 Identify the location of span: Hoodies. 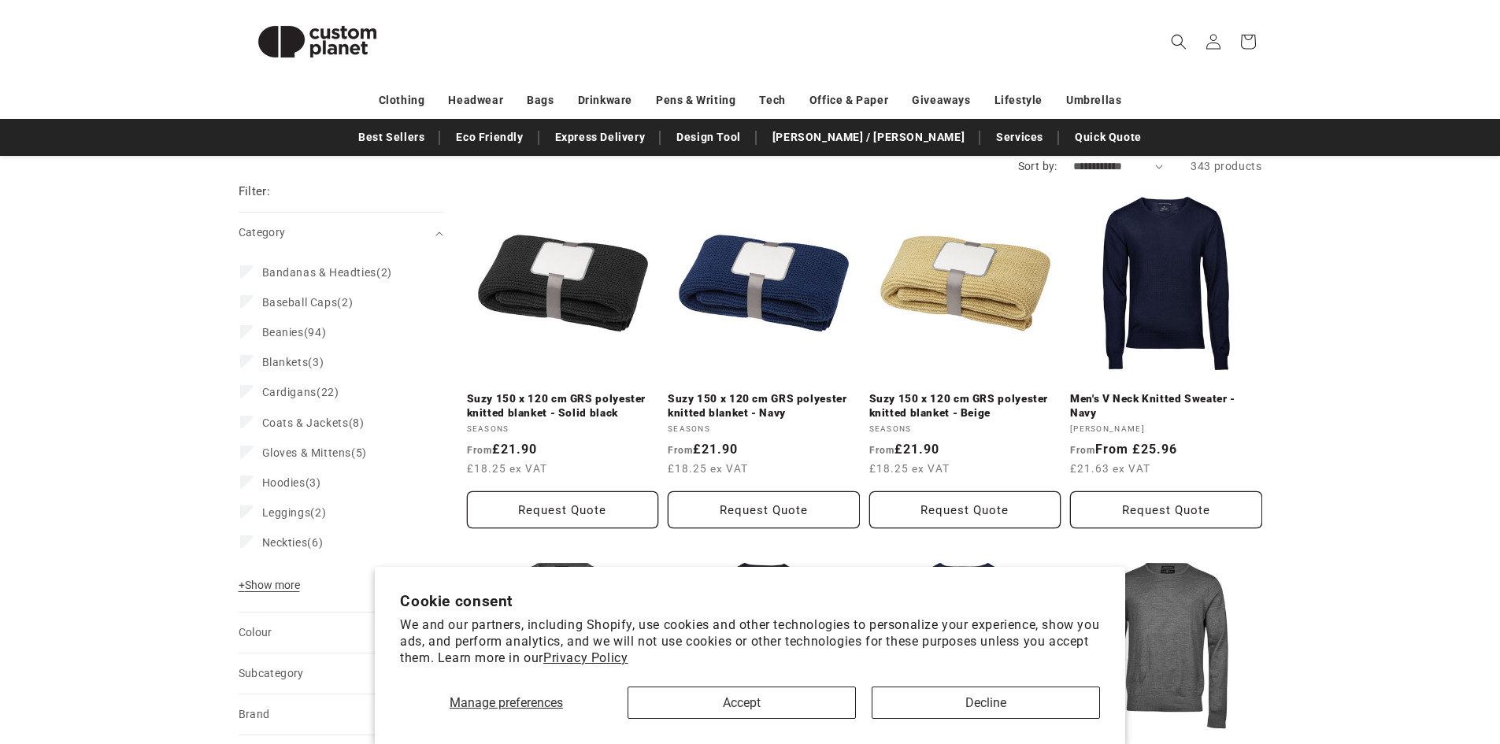
(283, 483).